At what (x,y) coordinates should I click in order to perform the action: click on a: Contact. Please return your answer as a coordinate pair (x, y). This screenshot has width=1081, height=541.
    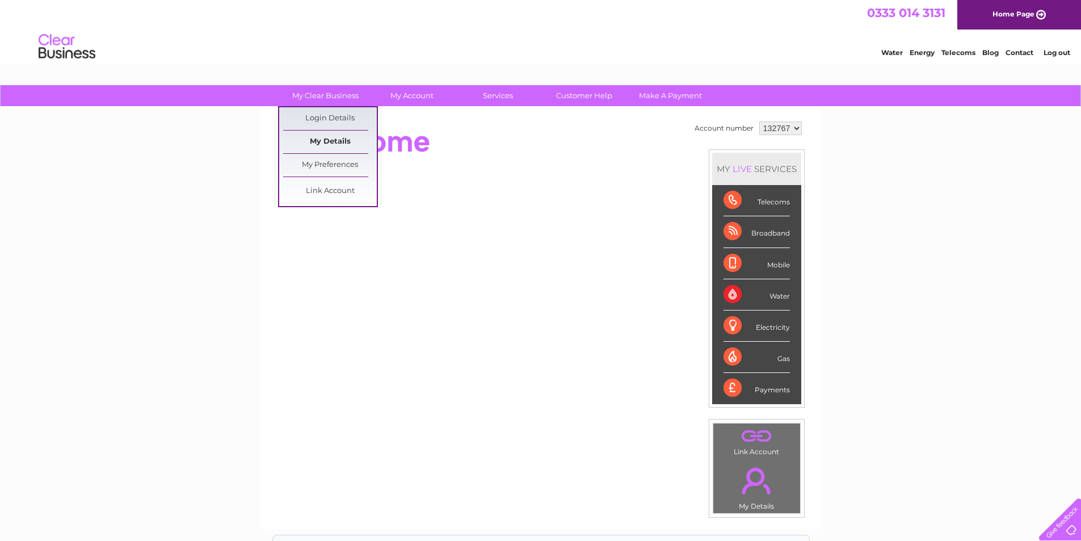
    Looking at the image, I should click on (1019, 52).